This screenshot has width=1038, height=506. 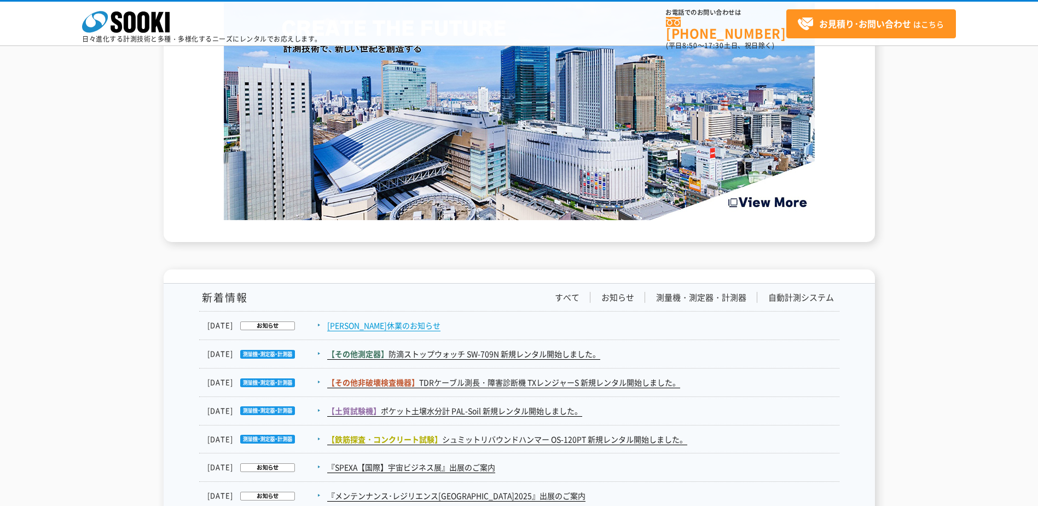 What do you see at coordinates (567, 297) in the screenshot?
I see `a: すべて` at bounding box center [567, 297].